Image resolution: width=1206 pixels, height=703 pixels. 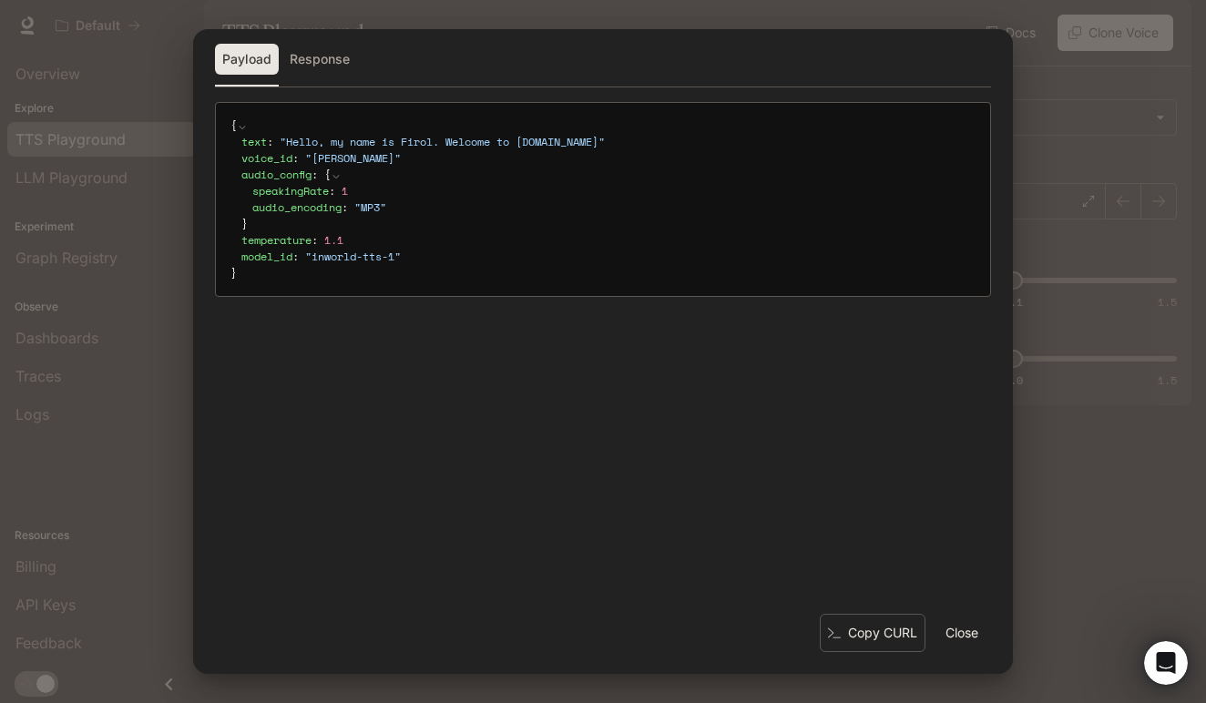 What do you see at coordinates (254, 141) in the screenshot?
I see `span: text` at bounding box center [254, 141].